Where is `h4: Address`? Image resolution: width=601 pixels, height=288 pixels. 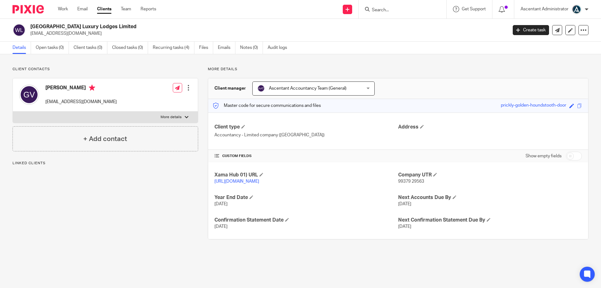 h4: Address is located at coordinates (490, 127).